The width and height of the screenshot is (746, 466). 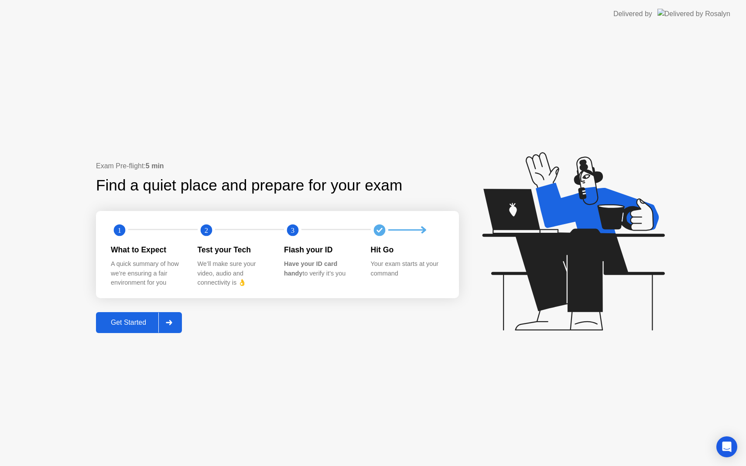 I want to click on div: Hit Go, so click(x=407, y=250).